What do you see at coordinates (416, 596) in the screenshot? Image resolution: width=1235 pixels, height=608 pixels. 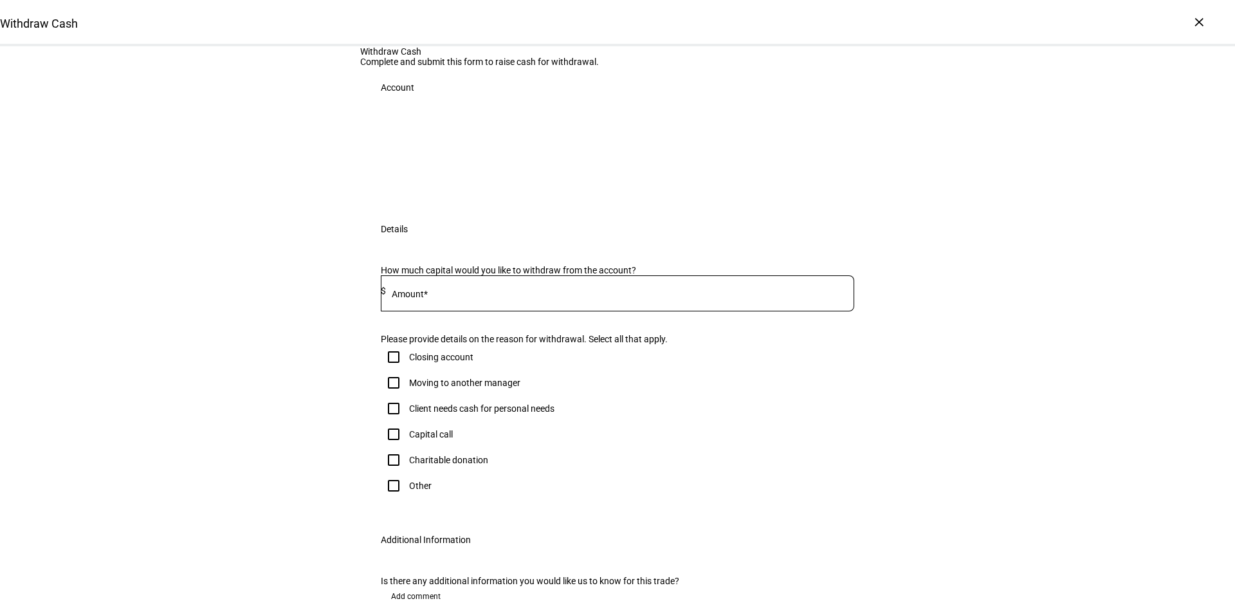 I see `button: Add comment` at bounding box center [416, 596].